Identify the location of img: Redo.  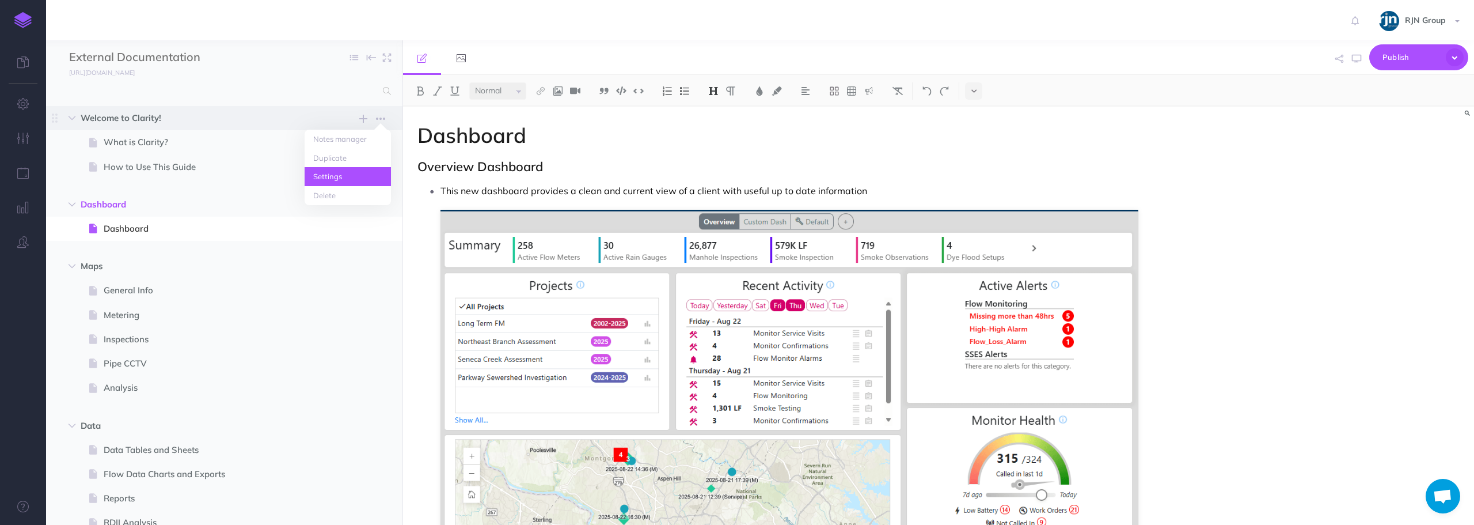
(945, 91).